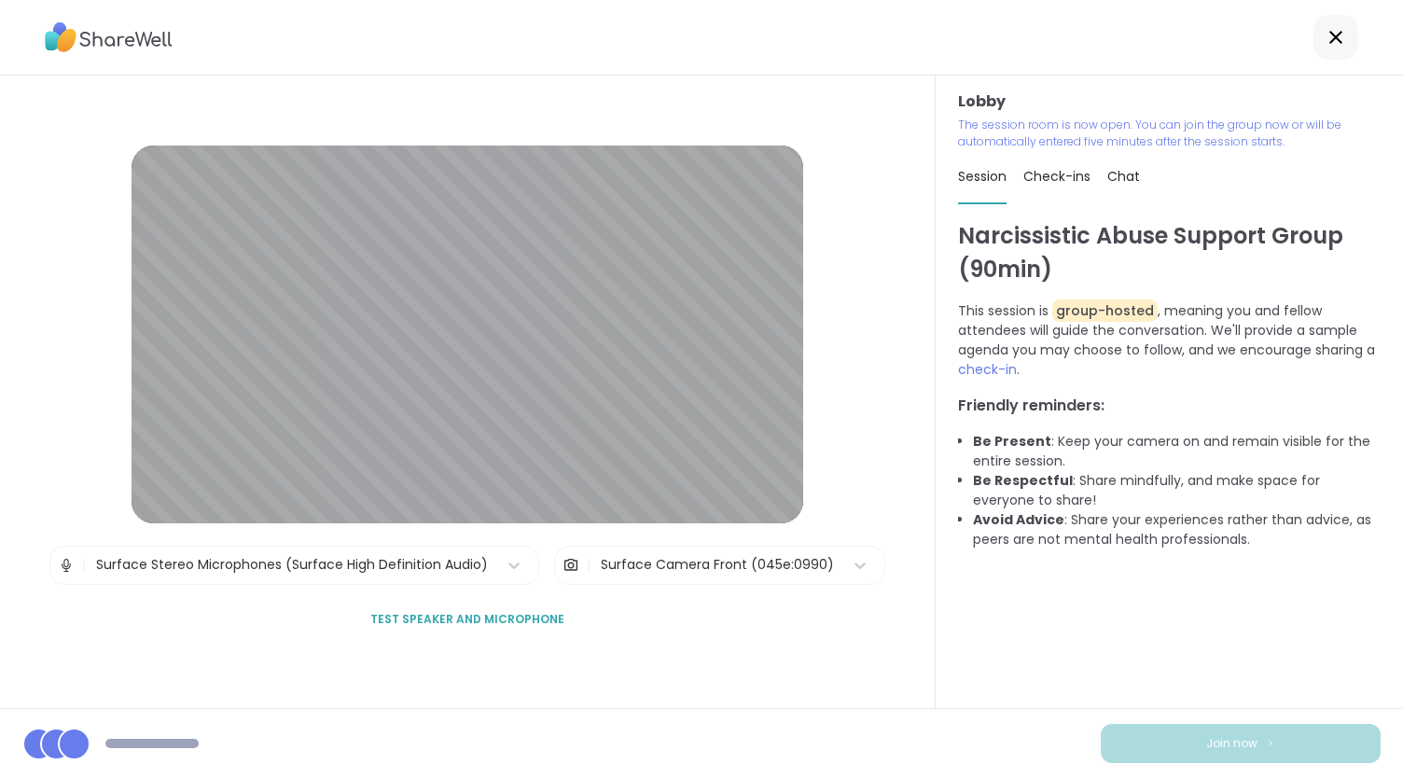  I want to click on p: This session is , meaning you and fellow attendees will guide the conversation. We'll provide a s..., so click(1169, 340).